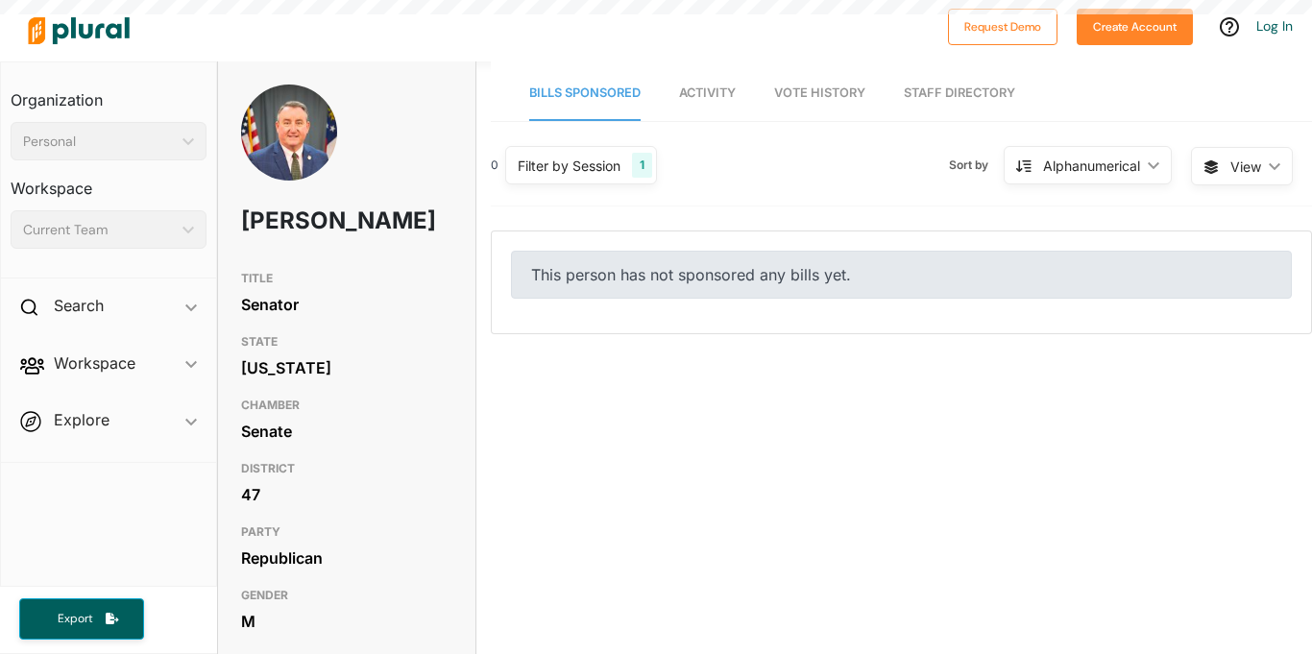 Image resolution: width=1312 pixels, height=654 pixels. Describe the element at coordinates (1003, 27) in the screenshot. I see `button: Request Demo` at that location.